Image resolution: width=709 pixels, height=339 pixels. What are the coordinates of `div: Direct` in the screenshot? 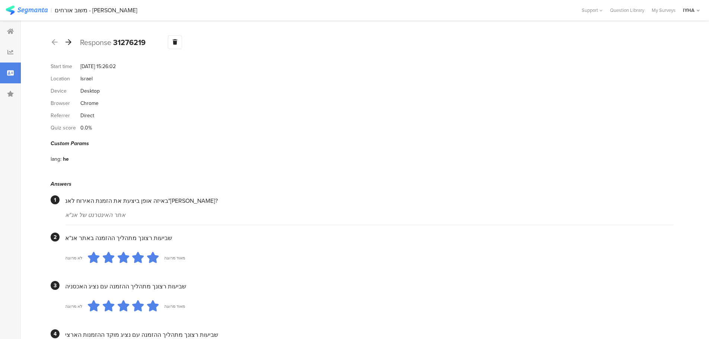 It's located at (87, 115).